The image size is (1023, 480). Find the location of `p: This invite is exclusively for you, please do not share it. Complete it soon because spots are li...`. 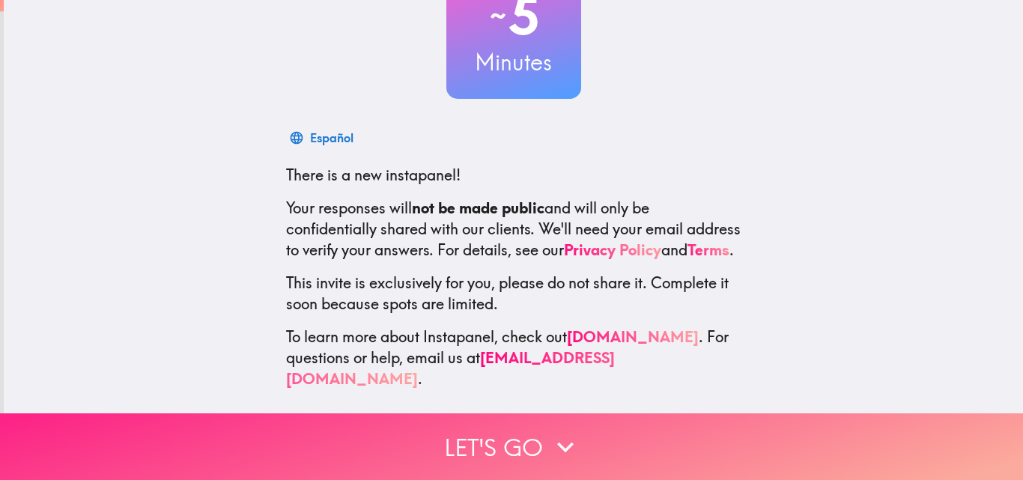

p: This invite is exclusively for you, please do not share it. Complete it soon because spots are li... is located at coordinates (514, 294).